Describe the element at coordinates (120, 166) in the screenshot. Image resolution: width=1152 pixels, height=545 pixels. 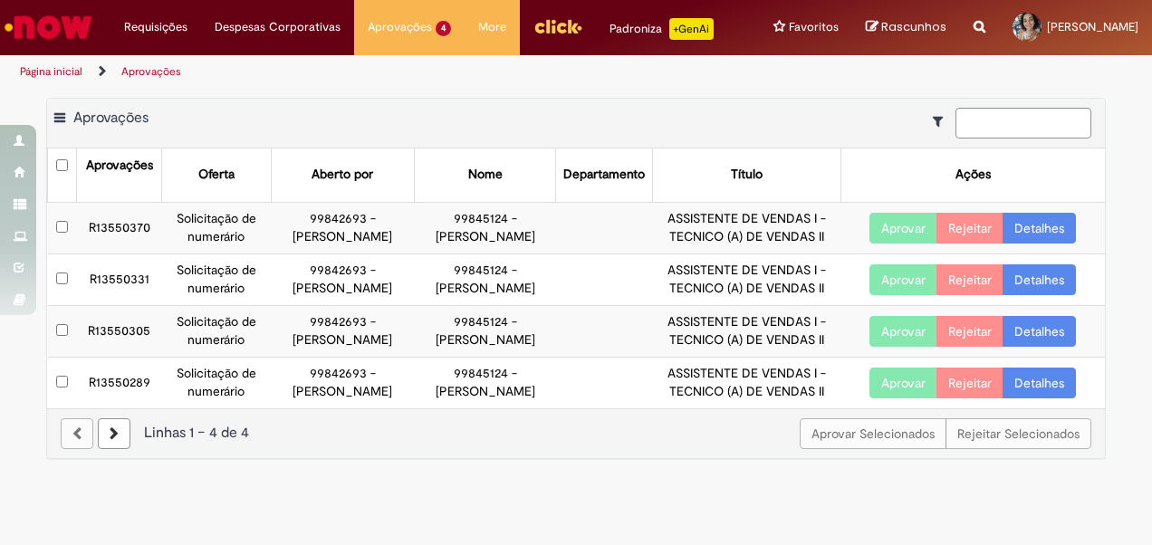
I see `div: Aprovações` at that location.